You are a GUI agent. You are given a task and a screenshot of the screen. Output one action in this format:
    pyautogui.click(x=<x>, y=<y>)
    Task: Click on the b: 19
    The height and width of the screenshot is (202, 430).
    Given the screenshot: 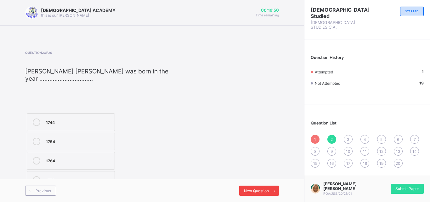 What is the action you would take?
    pyautogui.click(x=422, y=83)
    